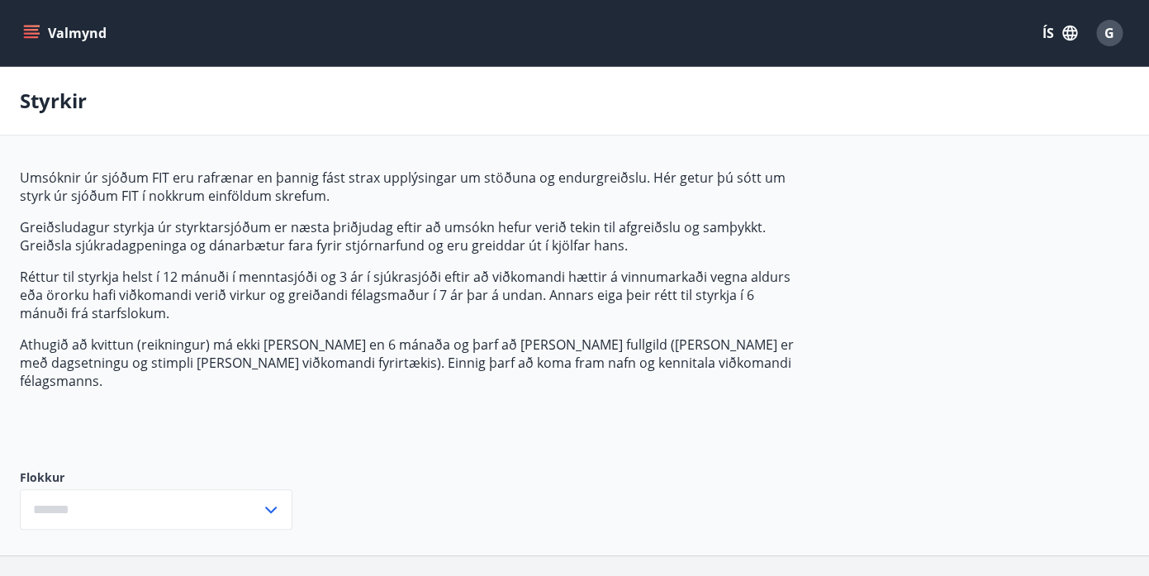 Image resolution: width=1149 pixels, height=576 pixels. Describe the element at coordinates (1109, 33) in the screenshot. I see `button: G` at that location.